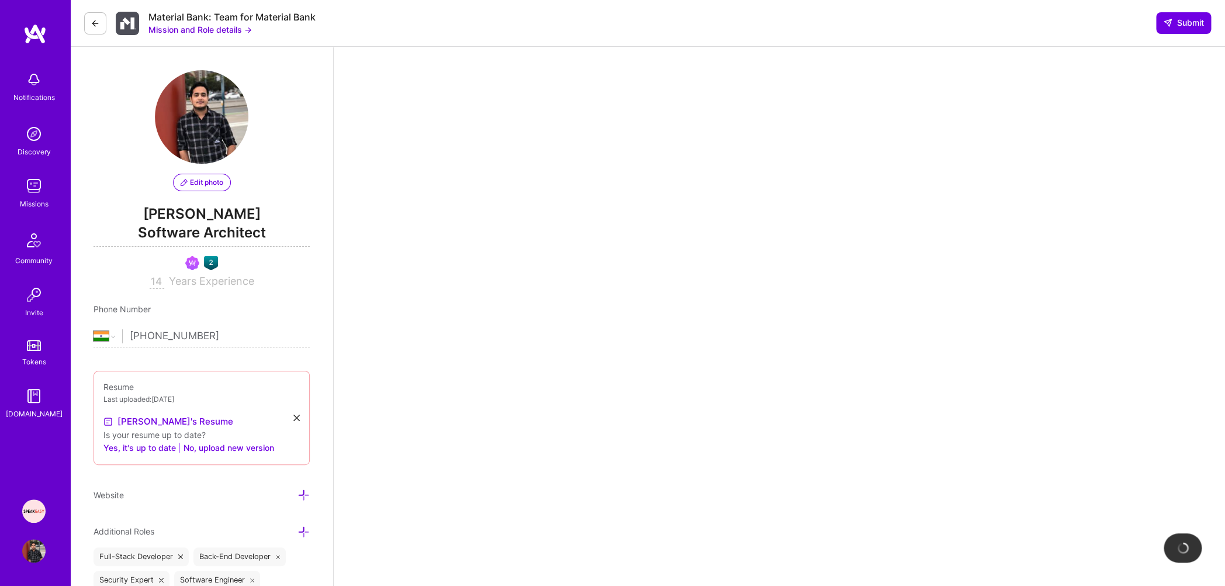 This screenshot has height=586, width=1225. Describe the element at coordinates (202, 234) in the screenshot. I see `span: Software Architect` at that location.